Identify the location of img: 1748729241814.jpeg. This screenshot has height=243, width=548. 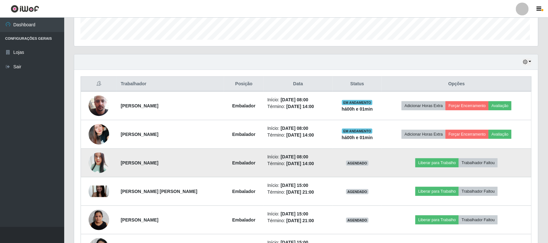
(99, 163).